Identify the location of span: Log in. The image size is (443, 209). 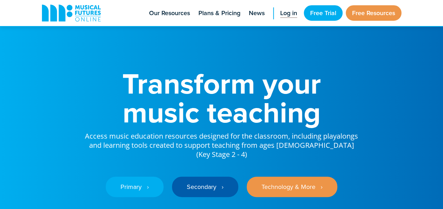
(288, 13).